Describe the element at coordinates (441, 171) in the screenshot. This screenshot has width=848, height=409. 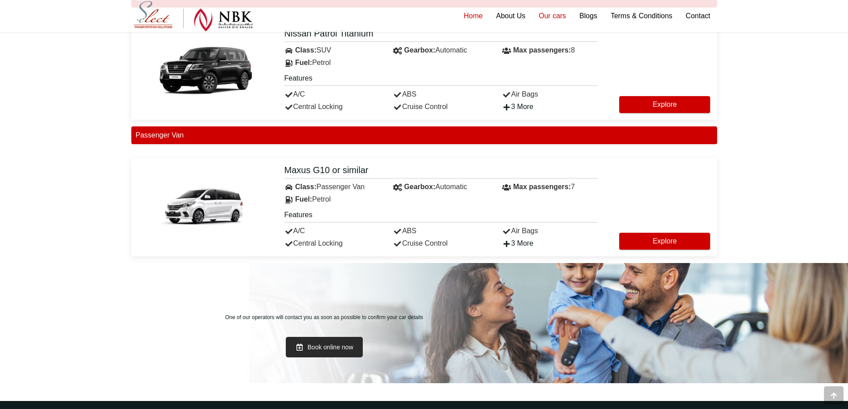
I see `a: Maxus G10 or similar` at that location.